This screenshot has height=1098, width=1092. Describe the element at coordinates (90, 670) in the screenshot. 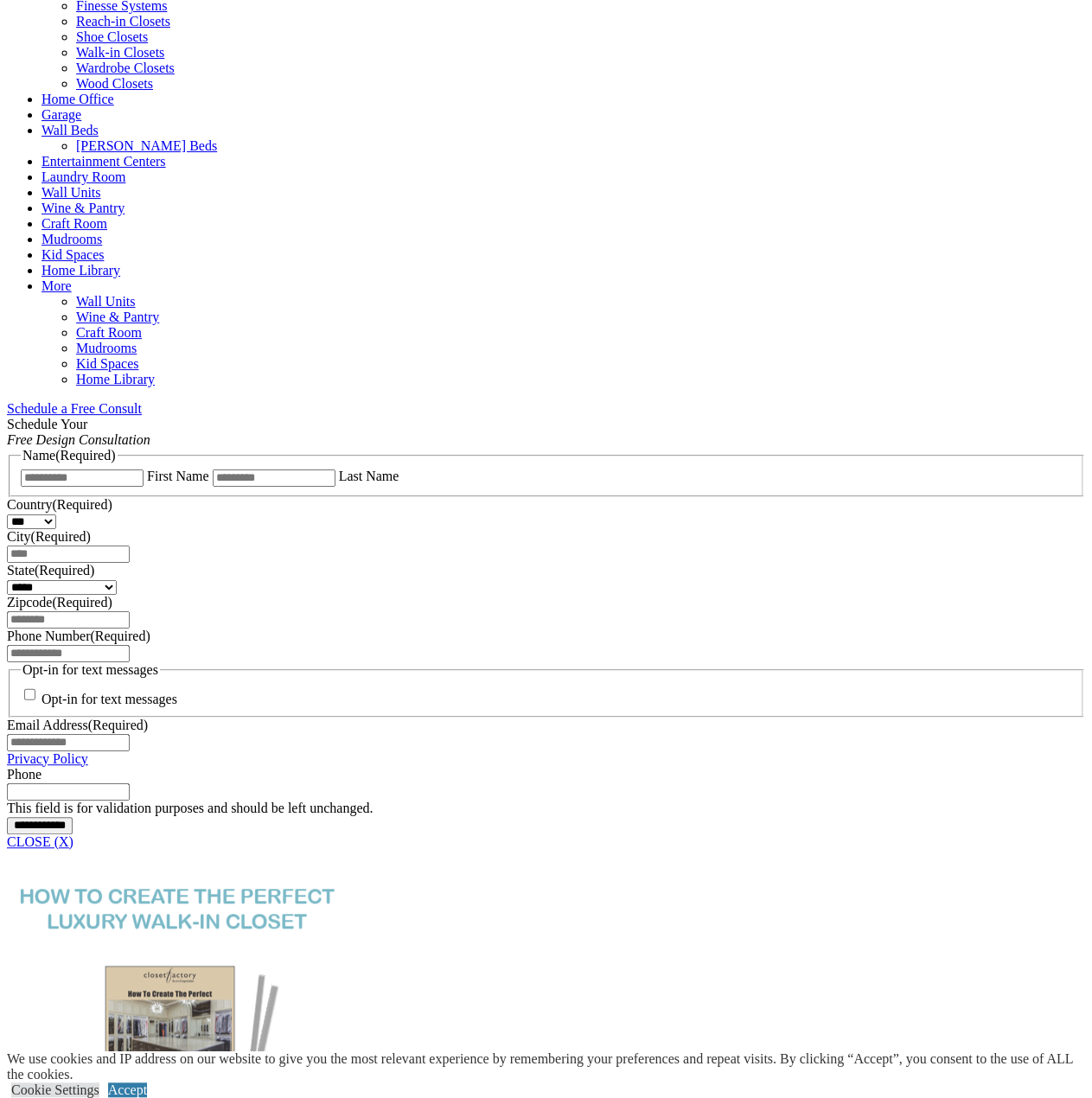

I see `legend: Opt-in for text messages` at that location.